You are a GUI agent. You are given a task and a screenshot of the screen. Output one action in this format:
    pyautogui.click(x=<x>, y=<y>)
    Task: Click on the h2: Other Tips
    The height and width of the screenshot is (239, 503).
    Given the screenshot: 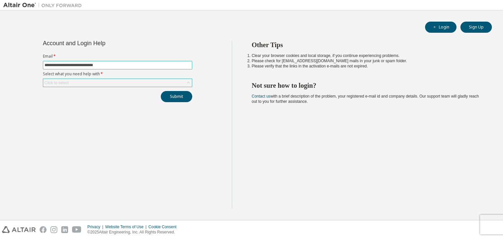 What is the action you would take?
    pyautogui.click(x=366, y=45)
    